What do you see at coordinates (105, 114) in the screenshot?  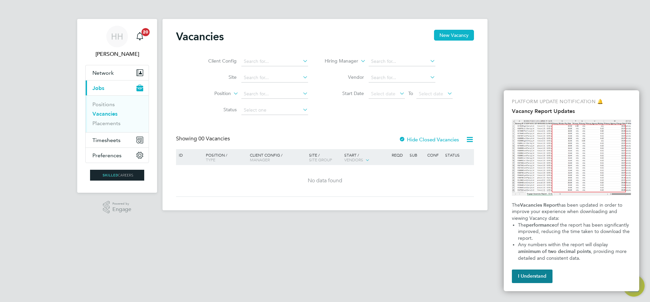 I see `a: Vacancies` at bounding box center [105, 114].